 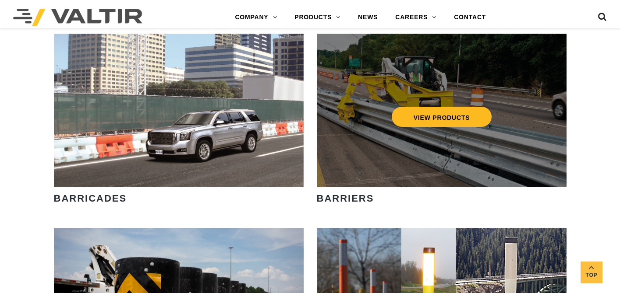 What do you see at coordinates (90, 198) in the screenshot?
I see `strong: BARRICADES` at bounding box center [90, 198].